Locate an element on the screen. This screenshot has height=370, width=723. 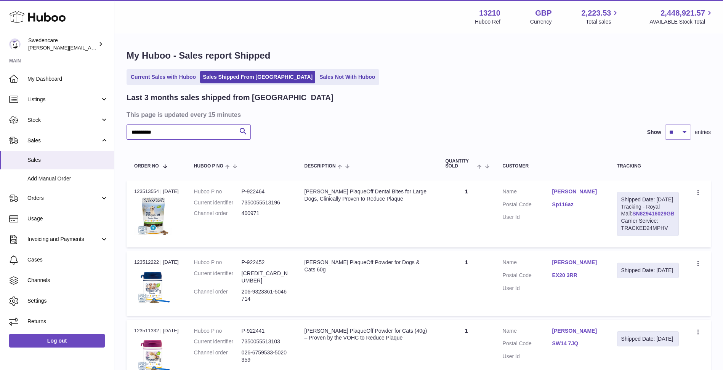
strong: 13210 is located at coordinates (490, 13).